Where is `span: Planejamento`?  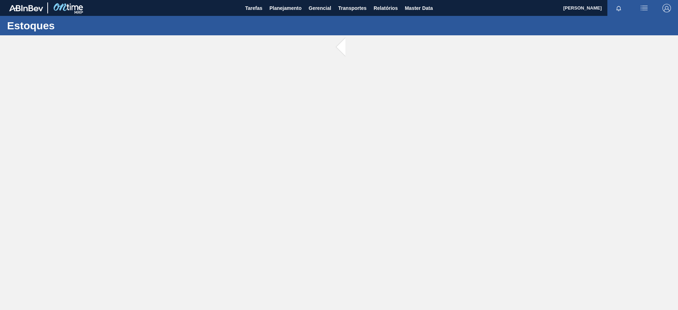
span: Planejamento is located at coordinates (285, 8).